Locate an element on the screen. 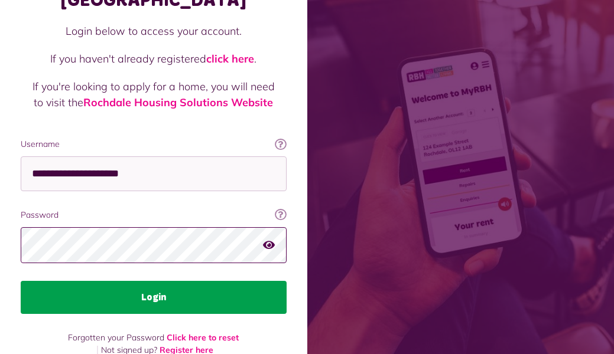 The height and width of the screenshot is (354, 614). span: Forgotten your Password is located at coordinates (116, 338).